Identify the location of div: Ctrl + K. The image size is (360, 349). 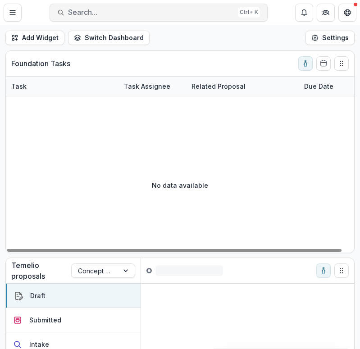
(249, 12).